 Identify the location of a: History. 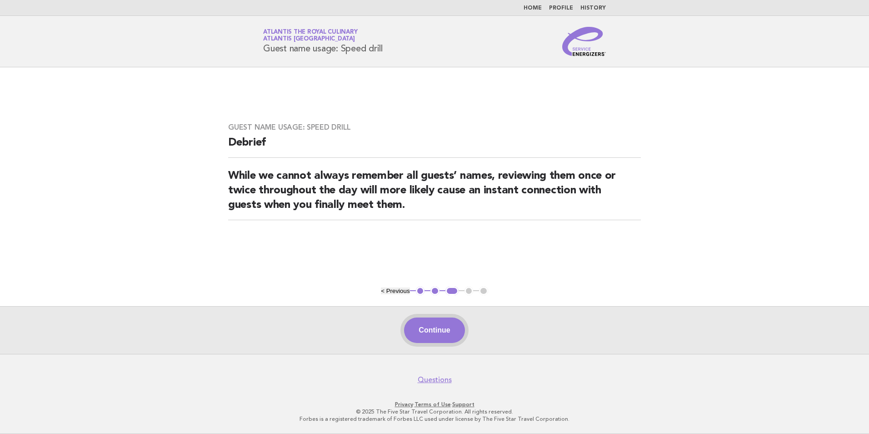
(593, 8).